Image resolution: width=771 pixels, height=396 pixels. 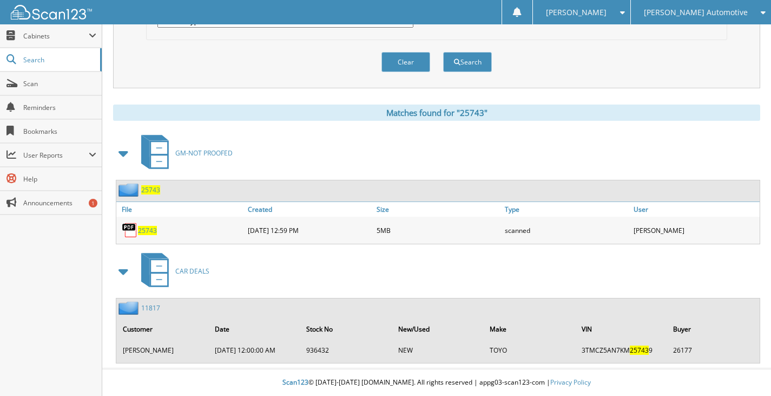 What do you see at coordinates (163, 329) in the screenshot?
I see `th: Customer` at bounding box center [163, 329].